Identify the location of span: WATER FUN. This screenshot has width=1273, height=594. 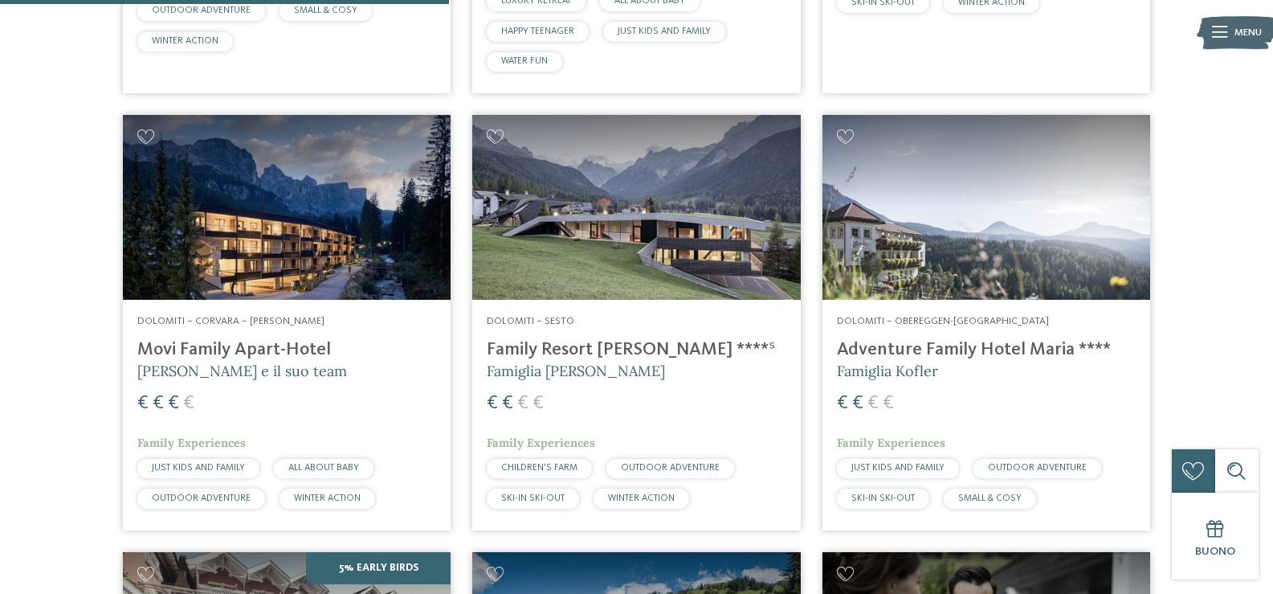
(525, 61).